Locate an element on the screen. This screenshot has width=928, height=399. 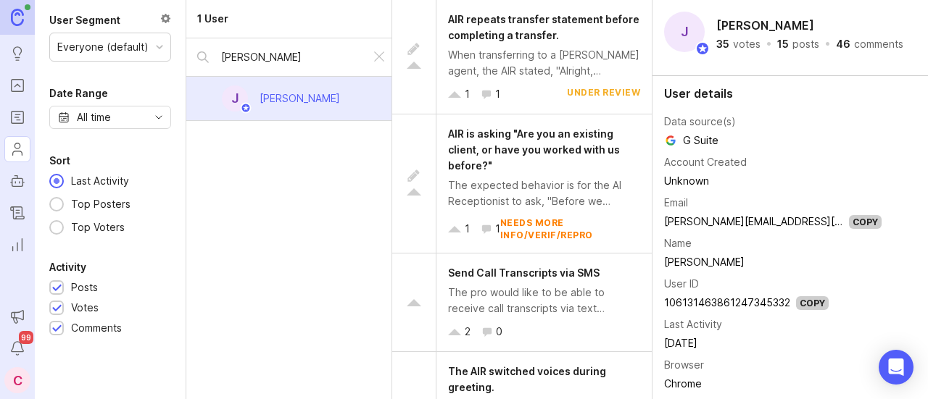
div: Account Created is located at coordinates (705, 162).